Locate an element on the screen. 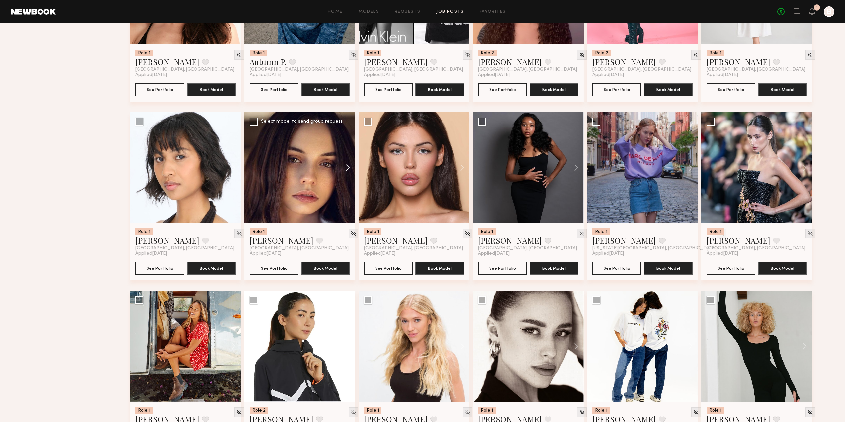 This screenshot has width=845, height=422. div: Select model to send group request is located at coordinates (302, 122).